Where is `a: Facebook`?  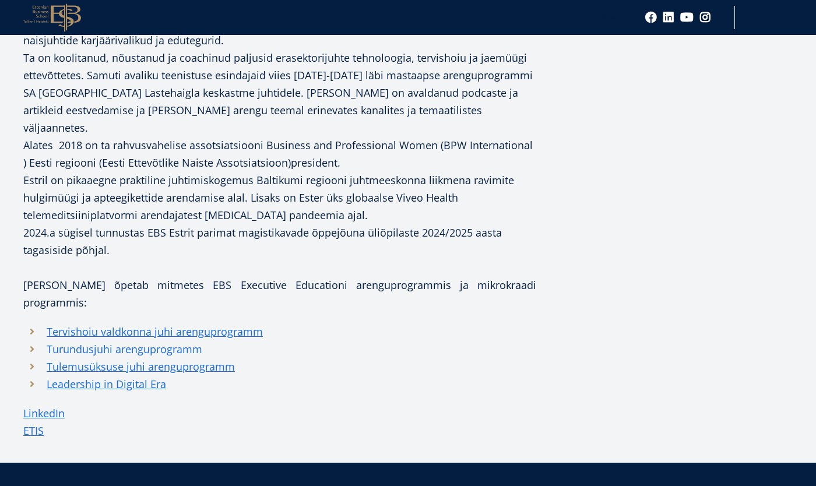
a: Facebook is located at coordinates (651, 17).